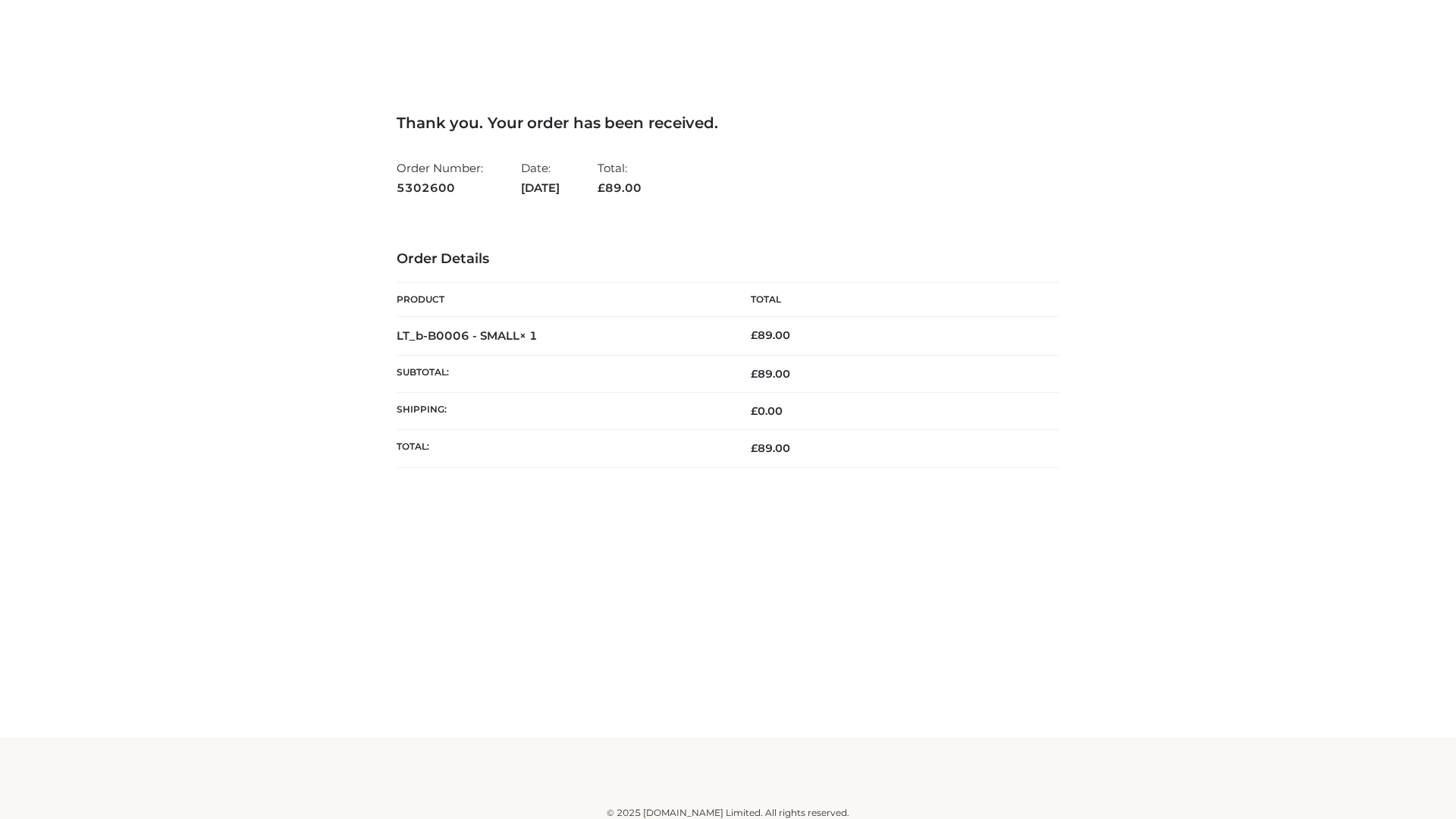 Image resolution: width=1456 pixels, height=819 pixels. I want to click on th: Shipping:, so click(562, 411).